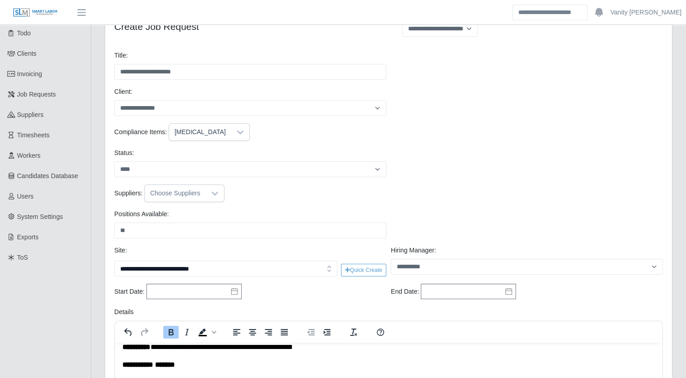  I want to click on button: Justify, so click(284, 332).